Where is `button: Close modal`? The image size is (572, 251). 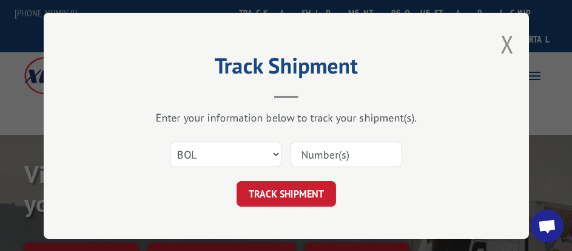 button: Close modal is located at coordinates (507, 44).